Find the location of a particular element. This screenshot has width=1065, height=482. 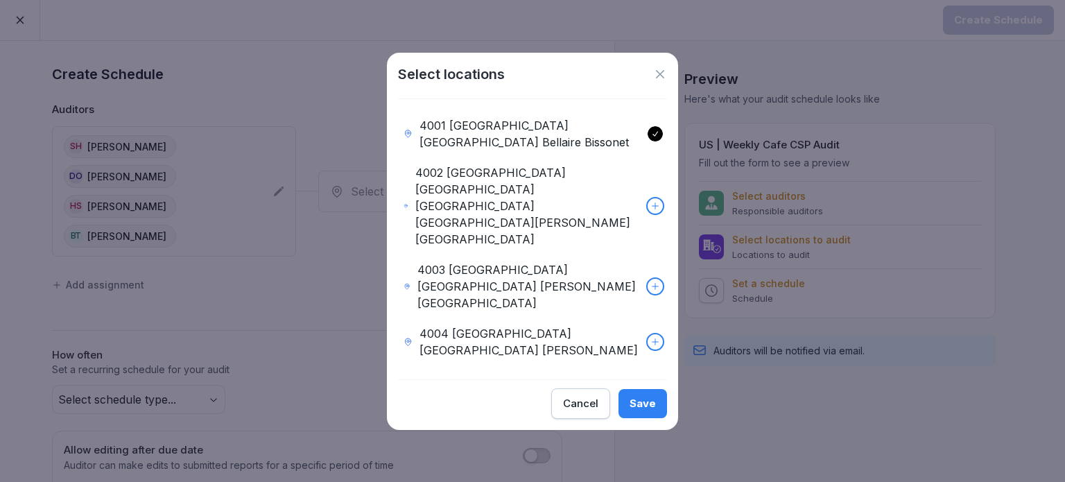

button: Save is located at coordinates (643, 404).